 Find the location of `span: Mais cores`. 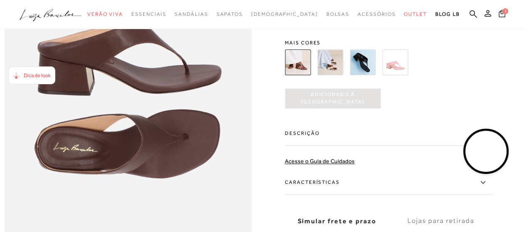

span: Mais cores is located at coordinates (389, 43).